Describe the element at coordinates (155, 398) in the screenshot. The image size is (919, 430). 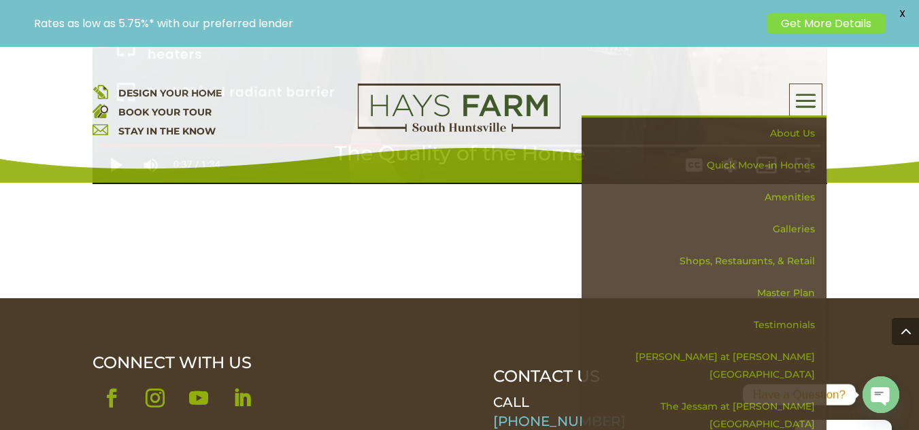
I see `a: Follow on Instagram` at that location.